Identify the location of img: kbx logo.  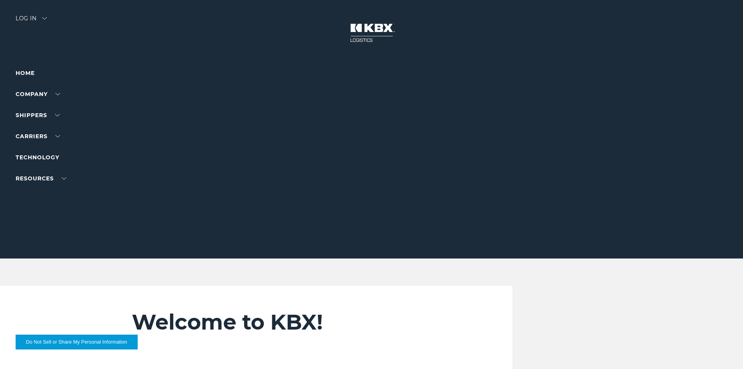
(372, 33).